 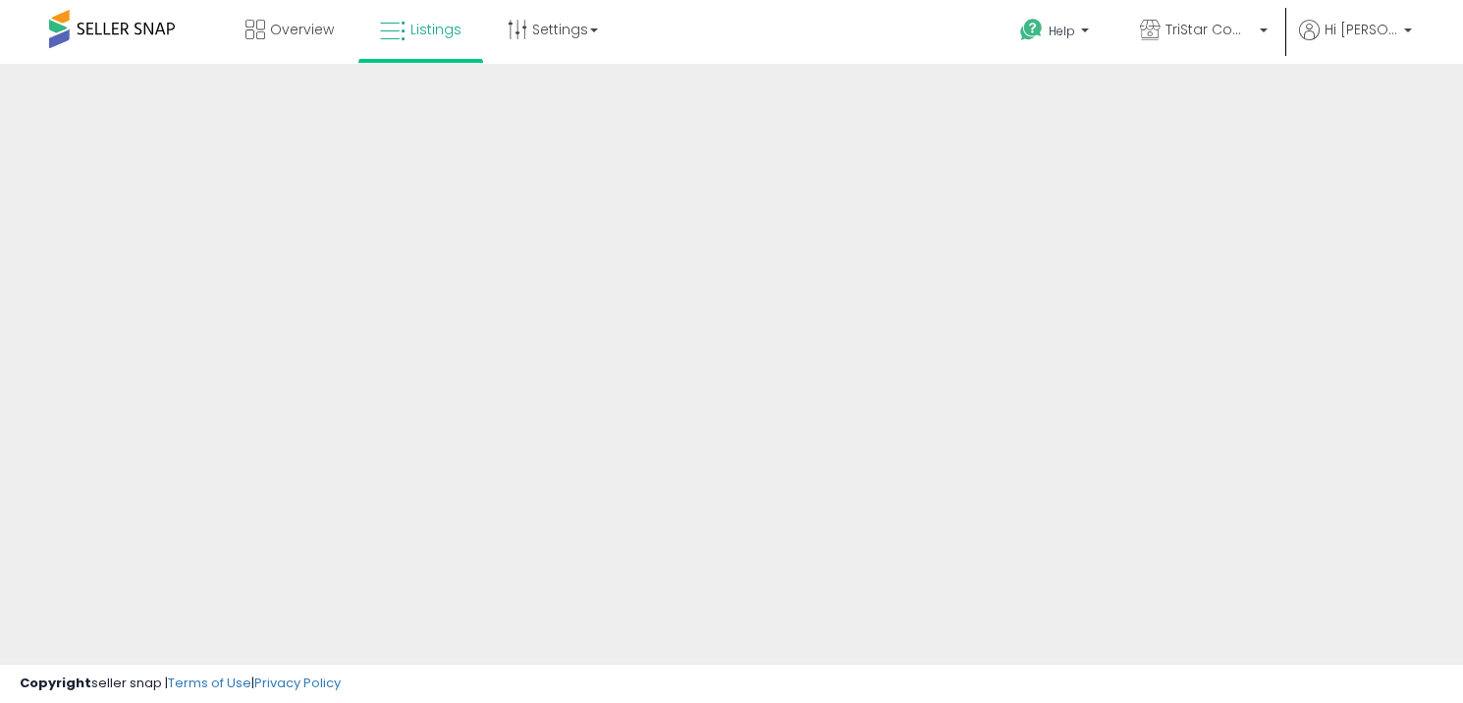 I want to click on strong: Copyright, so click(x=55, y=682).